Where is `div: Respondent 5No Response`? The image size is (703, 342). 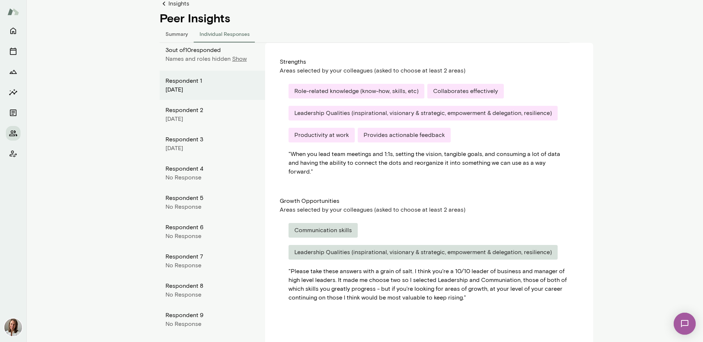 div: Respondent 5No Response is located at coordinates (212, 203).